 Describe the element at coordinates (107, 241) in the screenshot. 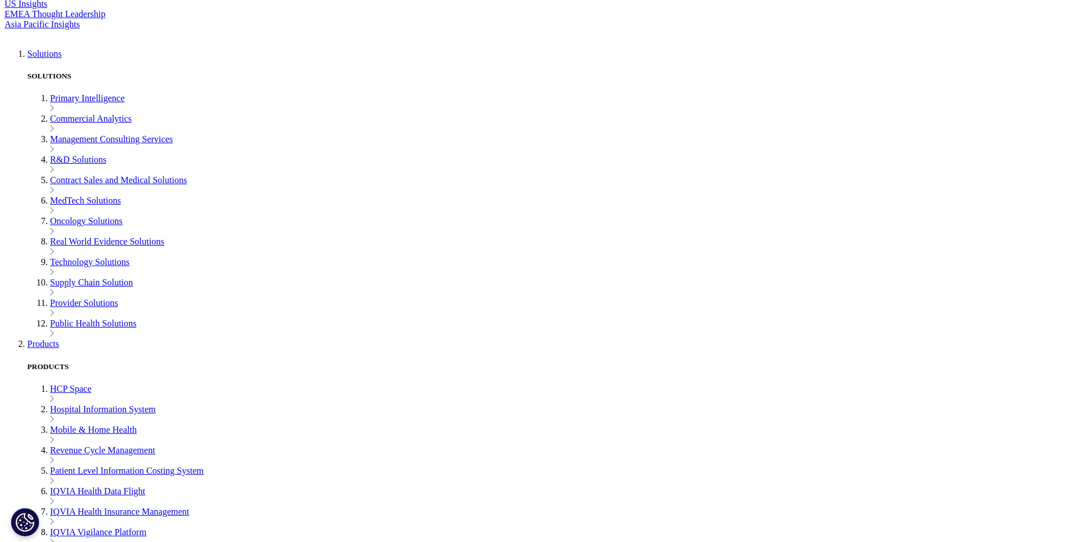

I see `a: Real World Evidence Solutions` at that location.